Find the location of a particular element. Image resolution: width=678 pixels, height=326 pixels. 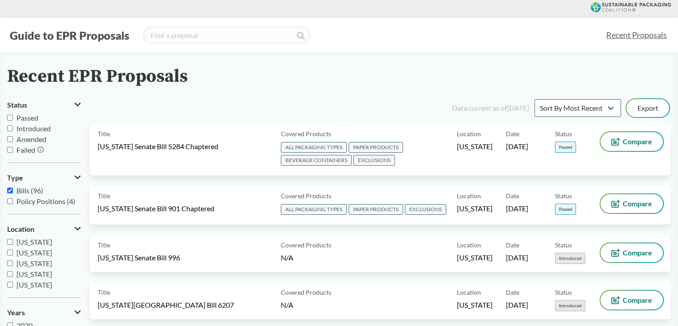

span: Bills (96) is located at coordinates (30, 190).